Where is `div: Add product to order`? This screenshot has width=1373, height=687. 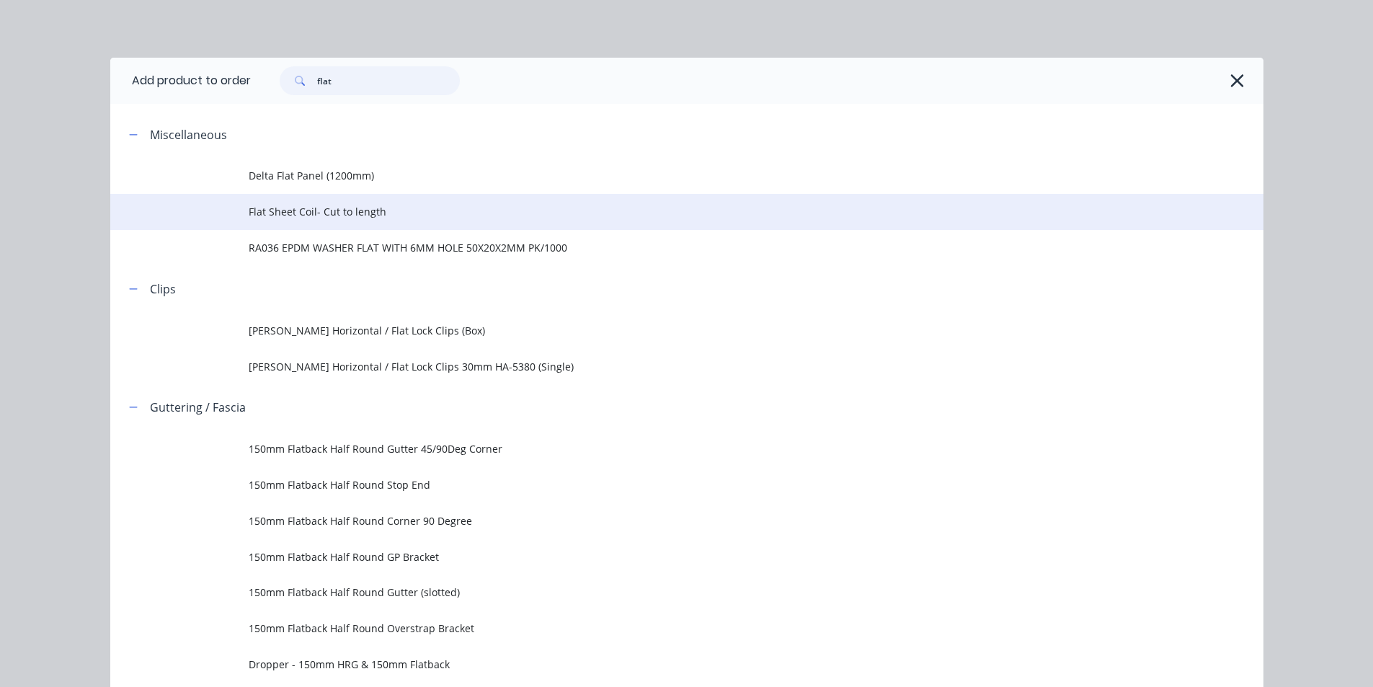
div: Add product to order is located at coordinates (180, 81).